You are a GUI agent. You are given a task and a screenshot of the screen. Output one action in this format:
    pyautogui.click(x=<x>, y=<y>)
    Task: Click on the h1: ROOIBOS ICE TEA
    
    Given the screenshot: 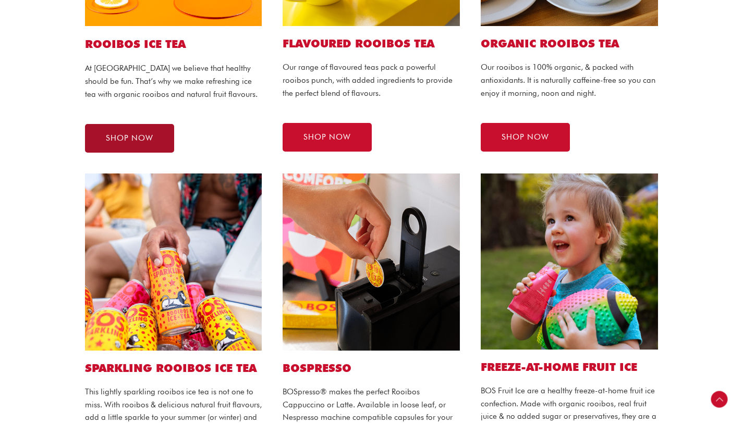 What is the action you would take?
    pyautogui.click(x=174, y=44)
    